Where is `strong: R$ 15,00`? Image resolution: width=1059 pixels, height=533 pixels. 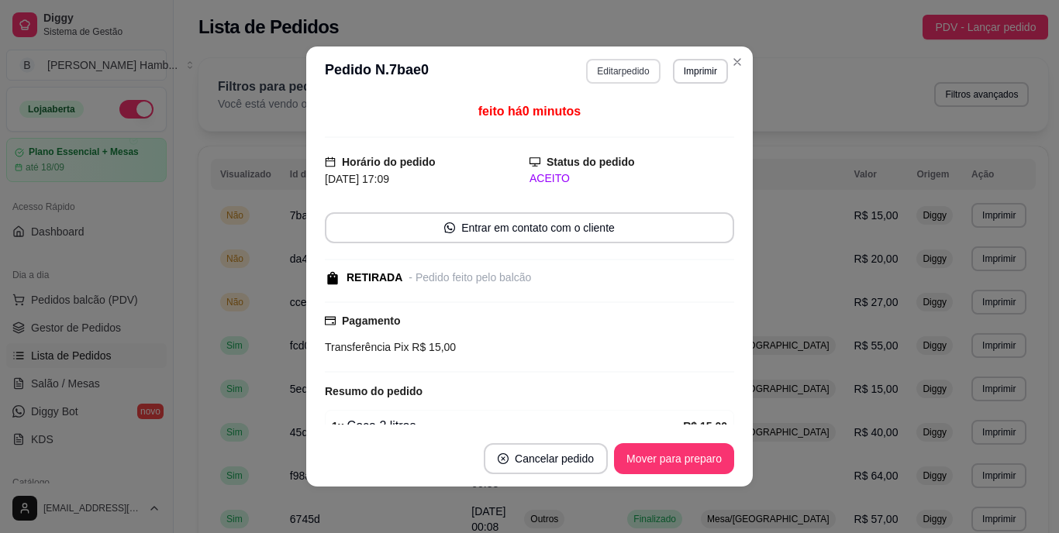 strong: R$ 15,00 is located at coordinates (705, 426).